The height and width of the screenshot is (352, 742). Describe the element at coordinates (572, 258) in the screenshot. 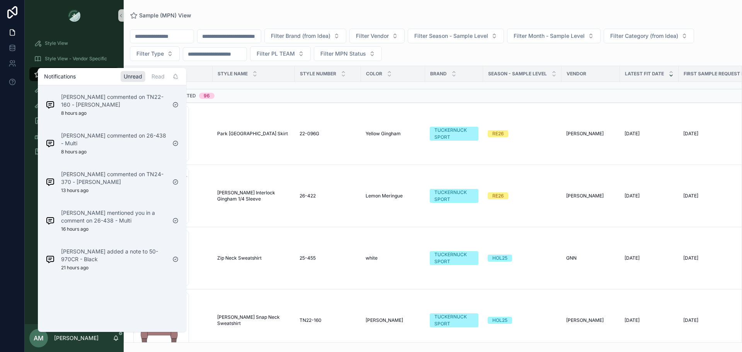

I see `span: GNN` at that location.